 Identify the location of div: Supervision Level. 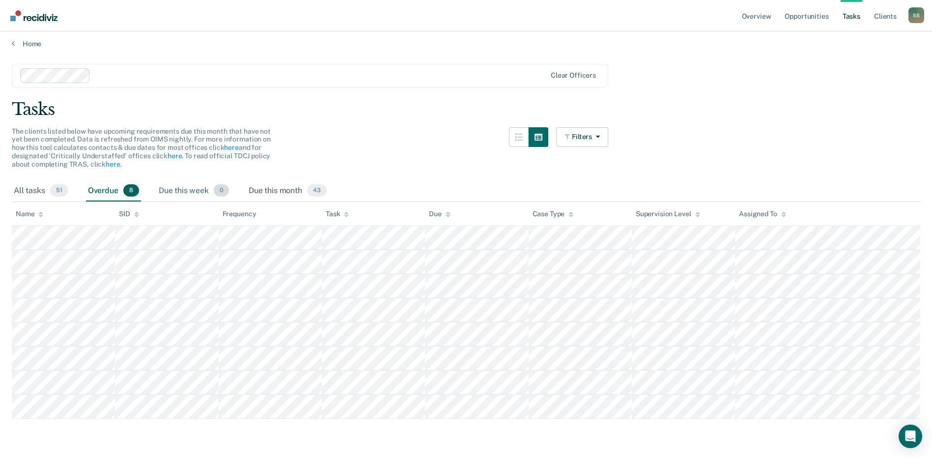
(668, 214).